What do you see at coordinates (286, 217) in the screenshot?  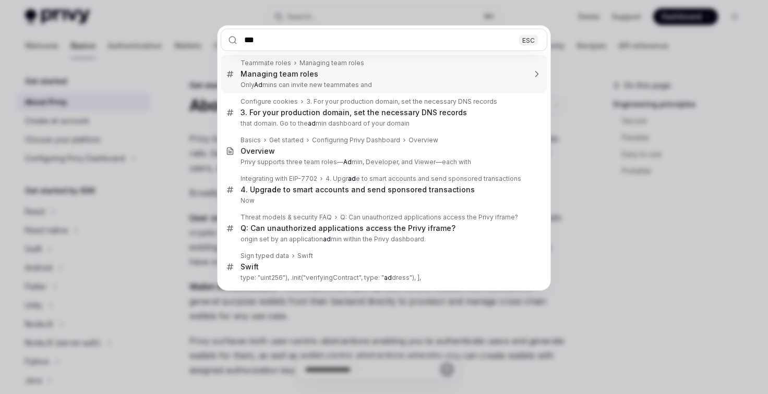 I see `div: Threat models & security FAQ` at bounding box center [286, 217].